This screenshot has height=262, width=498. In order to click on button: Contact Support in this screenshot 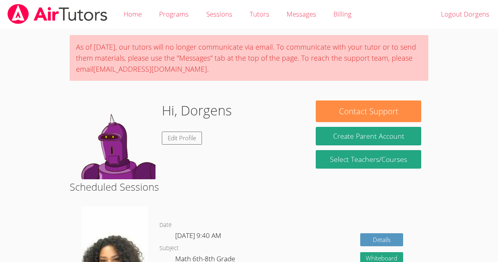, I will do `click(368, 111)`.